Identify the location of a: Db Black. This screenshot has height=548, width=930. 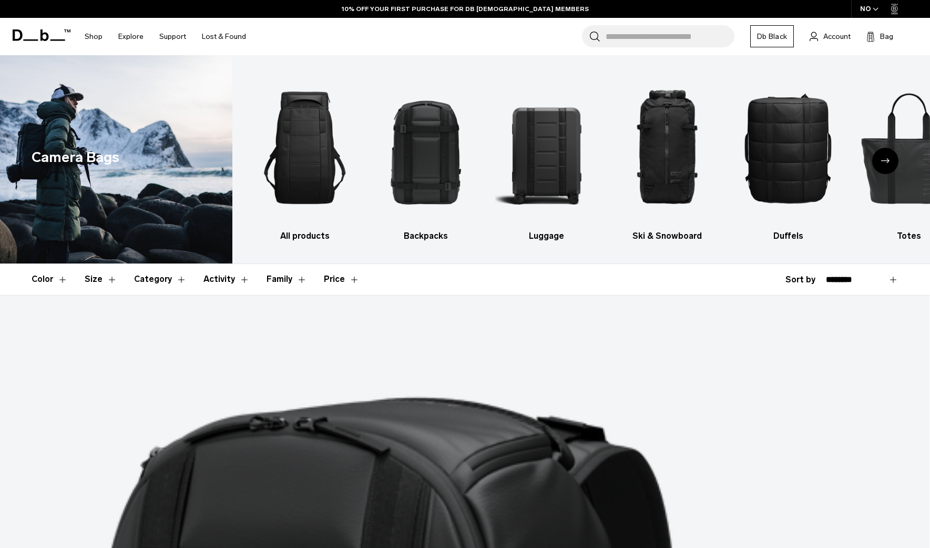
(772, 36).